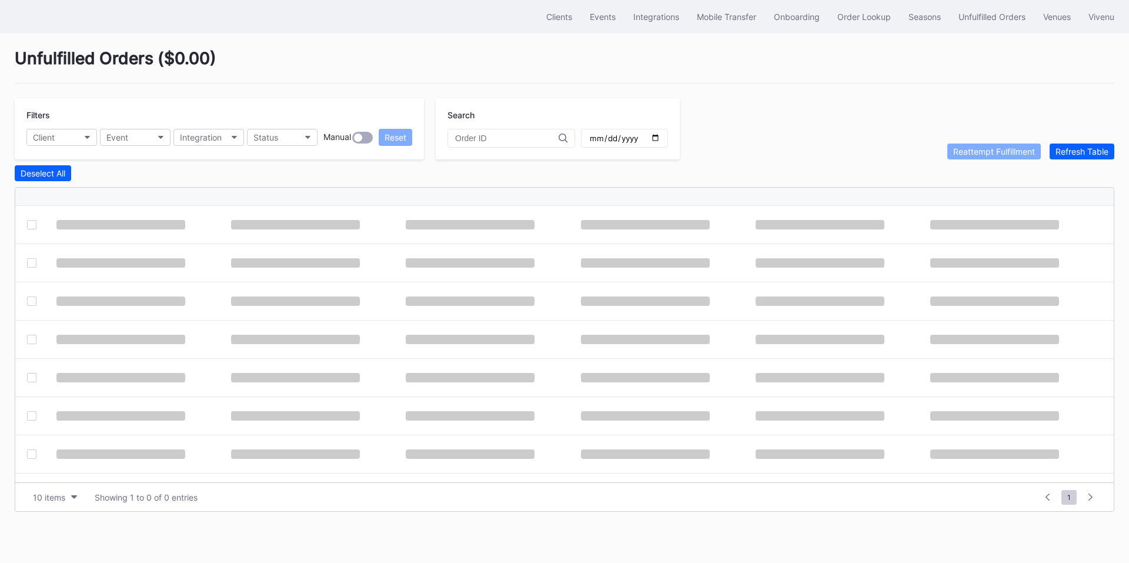 The height and width of the screenshot is (563, 1129). I want to click on button: Vivenu, so click(1101, 16).